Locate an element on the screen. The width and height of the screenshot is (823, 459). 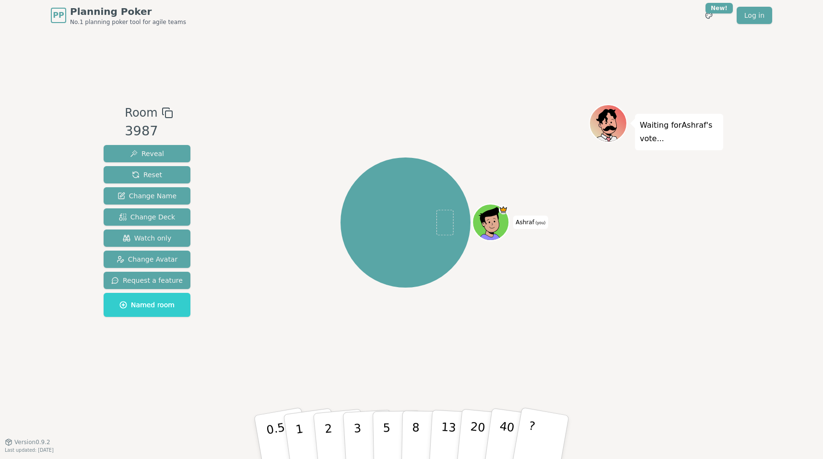
span: PP is located at coordinates (58, 15).